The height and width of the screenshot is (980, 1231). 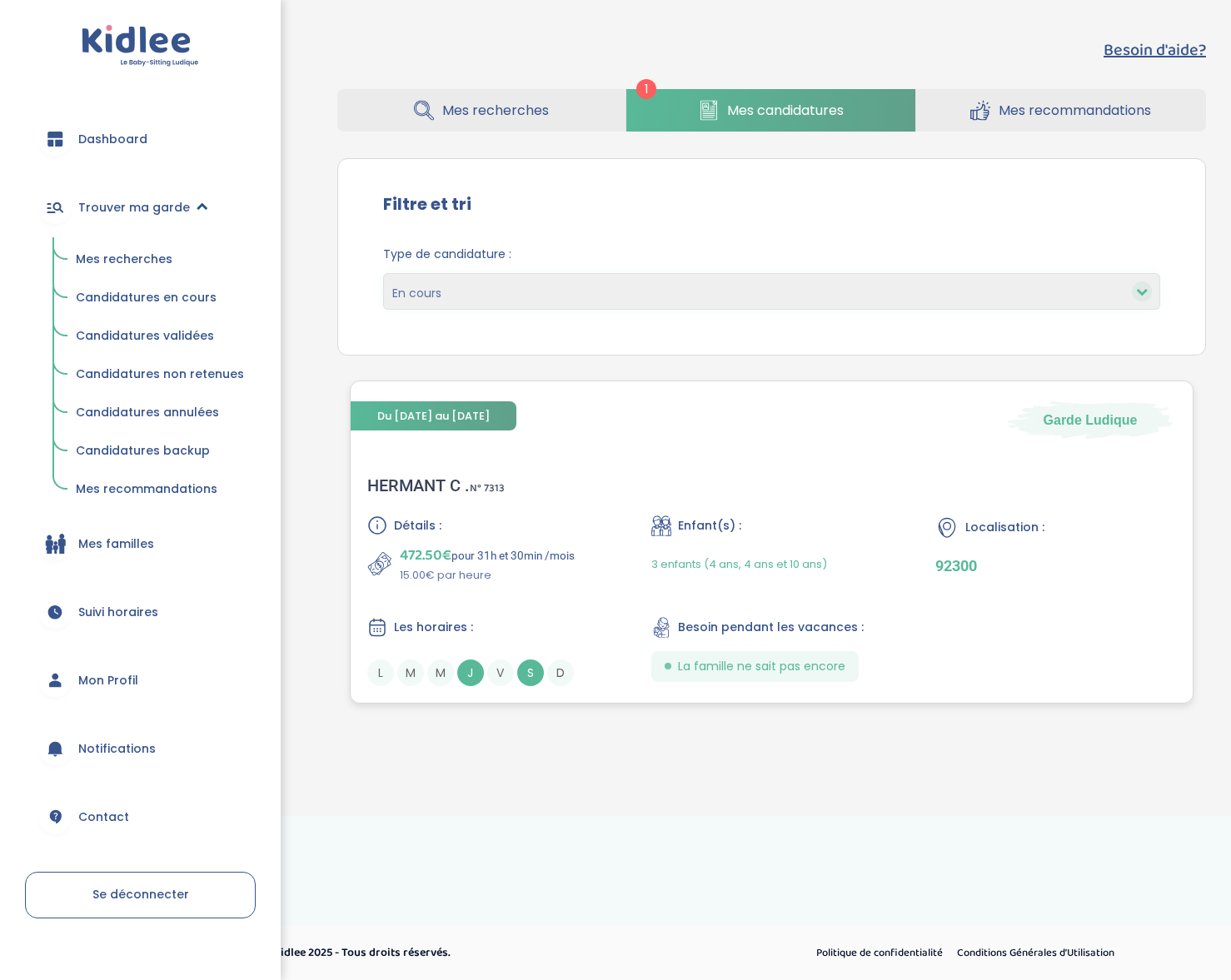 What do you see at coordinates (1154, 50) in the screenshot?
I see `button: Besoin d'aide?` at bounding box center [1154, 50].